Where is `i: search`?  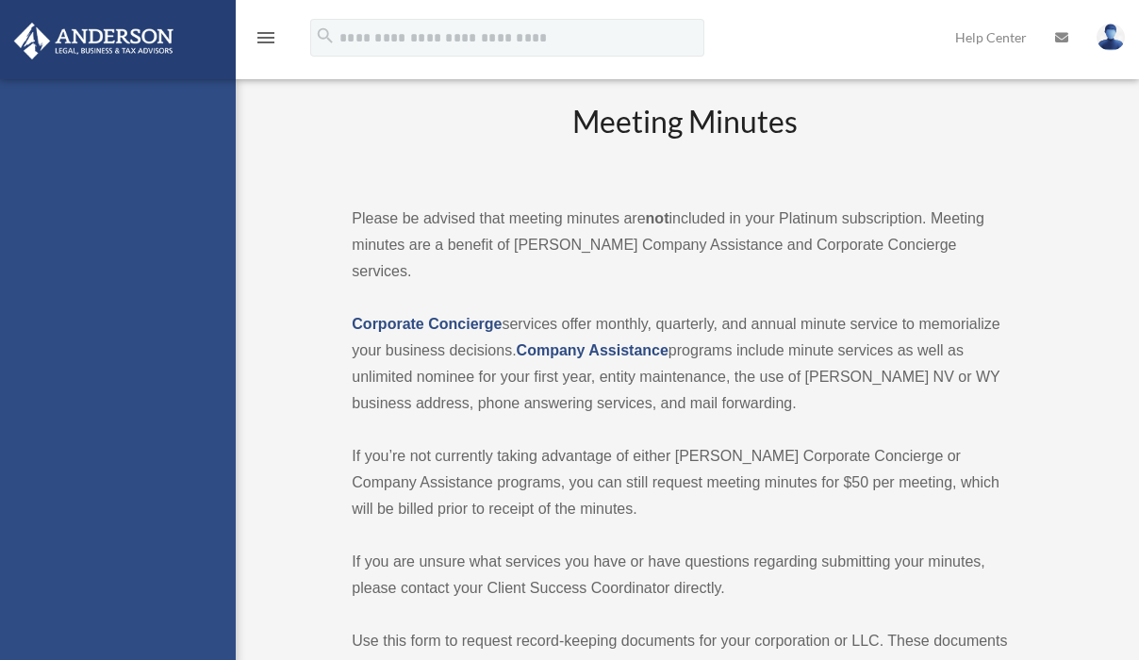 i: search is located at coordinates (325, 36).